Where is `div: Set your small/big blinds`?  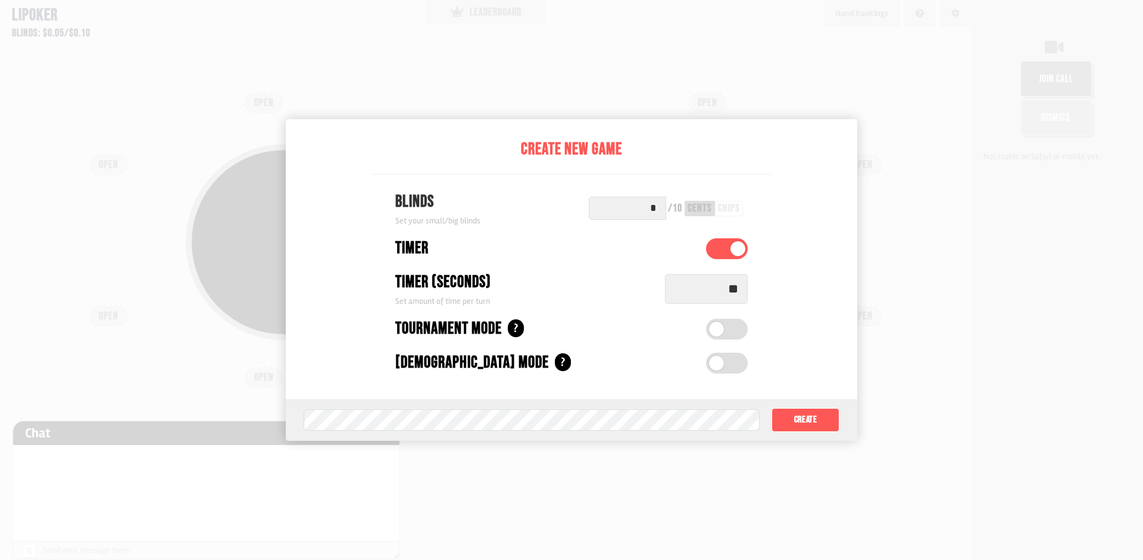 div: Set your small/big blinds is located at coordinates (438, 220).